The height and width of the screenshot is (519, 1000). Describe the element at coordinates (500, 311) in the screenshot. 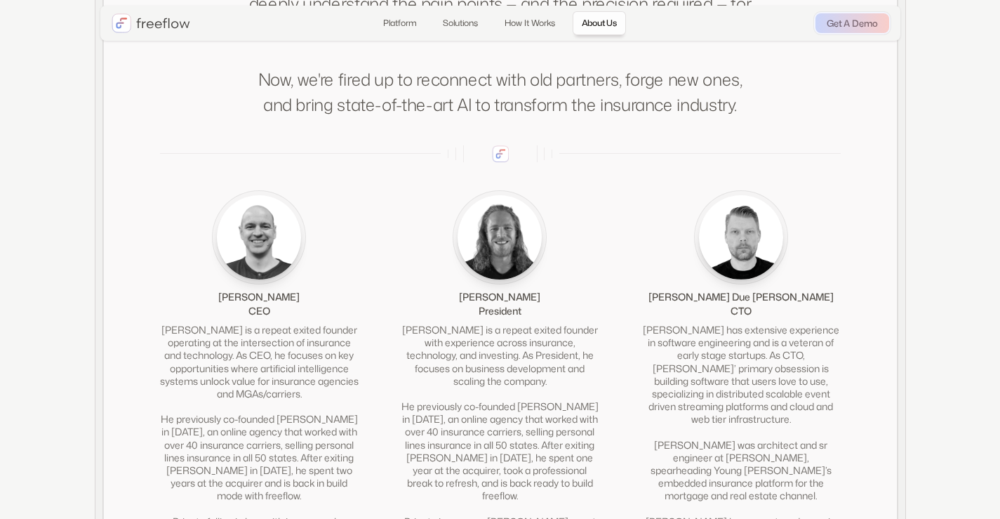

I see `div: President` at that location.